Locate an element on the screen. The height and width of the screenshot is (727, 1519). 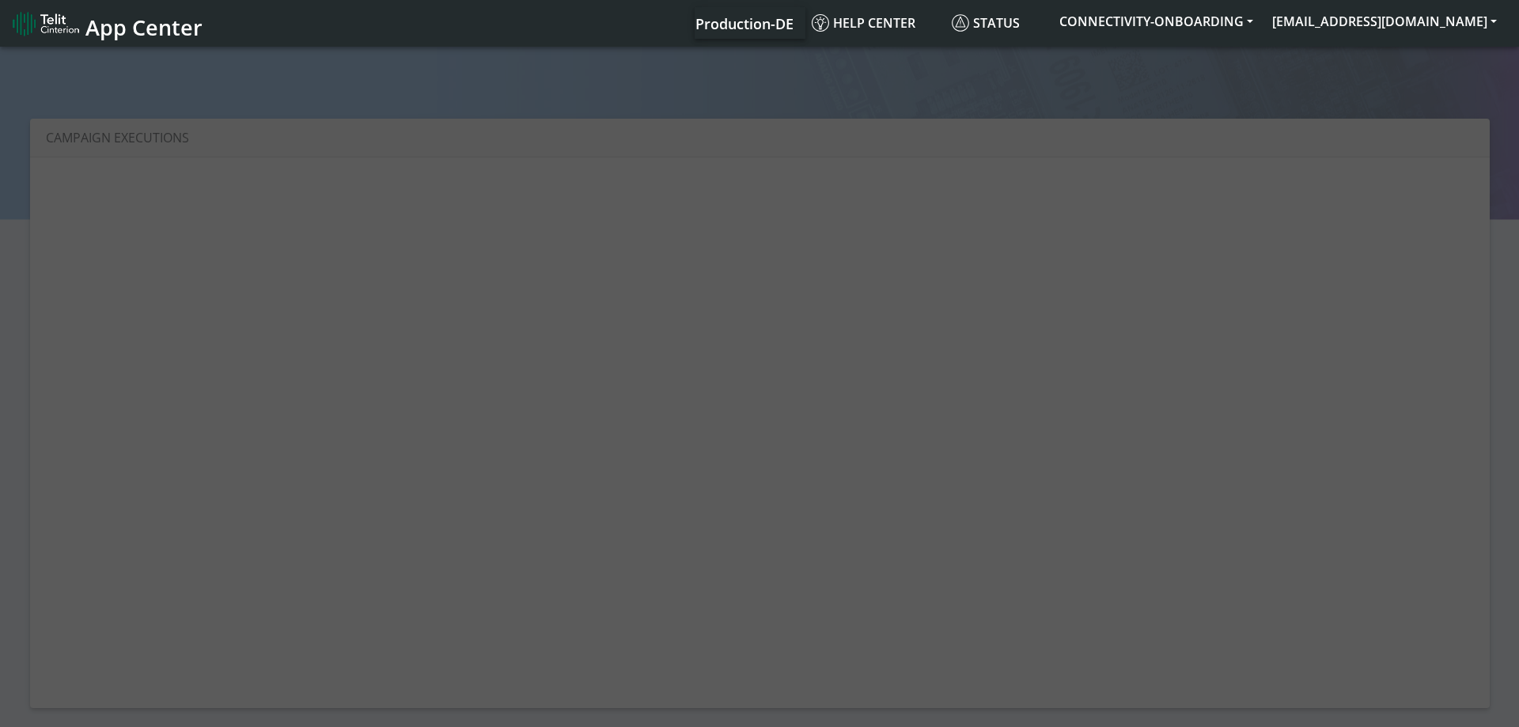
img: knowledge.svg is located at coordinates (820, 23).